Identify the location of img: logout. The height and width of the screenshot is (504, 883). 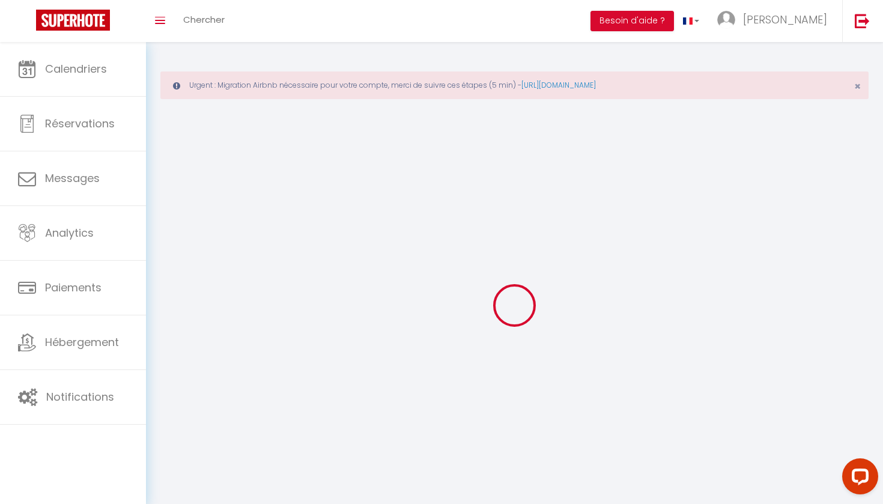
(862, 20).